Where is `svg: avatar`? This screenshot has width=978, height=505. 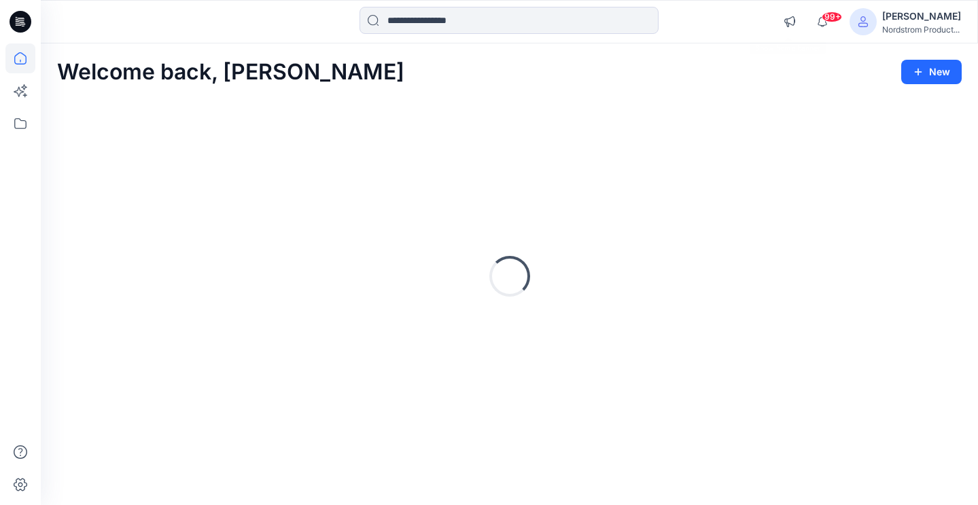 svg: avatar is located at coordinates (863, 22).